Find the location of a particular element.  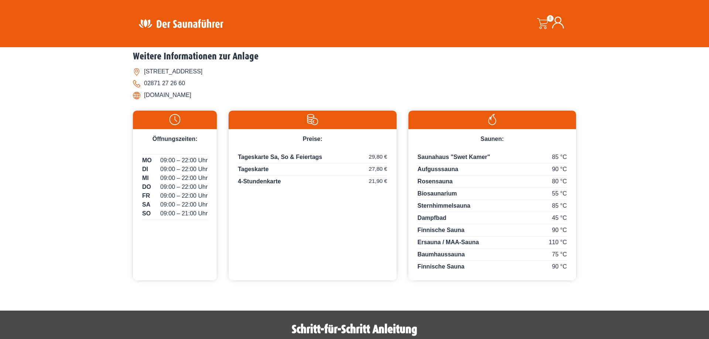

span: FR is located at coordinates (146, 196).